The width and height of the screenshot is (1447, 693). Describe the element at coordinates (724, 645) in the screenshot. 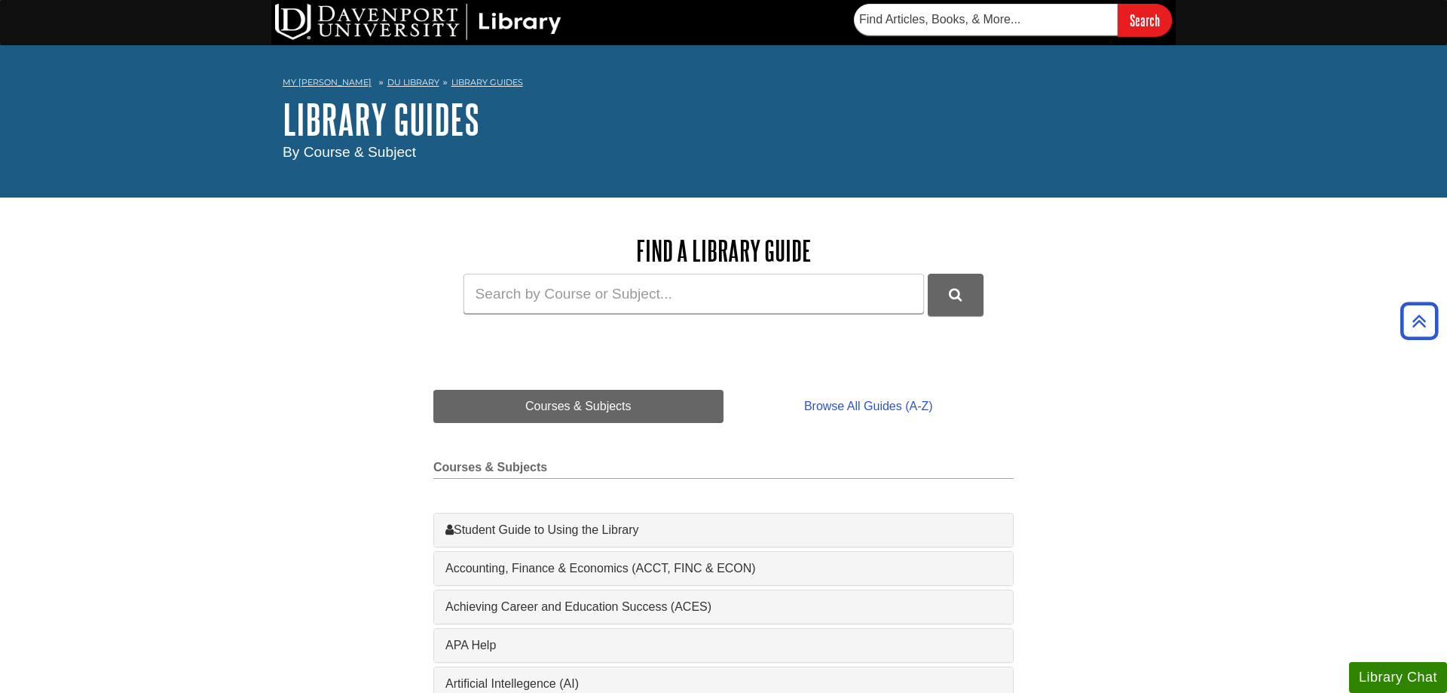

I see `a: APA Help` at that location.